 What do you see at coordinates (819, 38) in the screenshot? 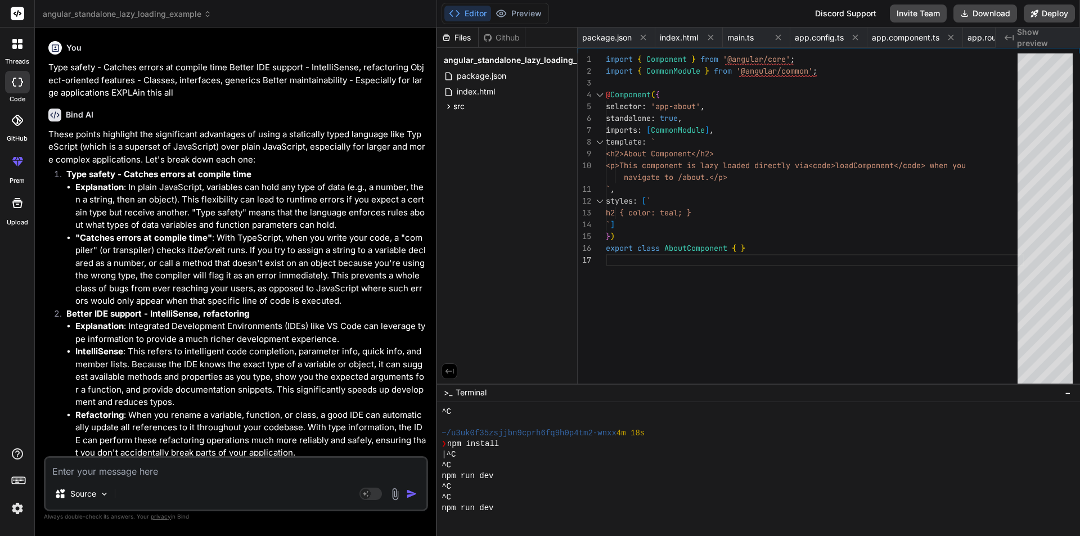
I see `span: app.config.ts` at bounding box center [819, 38].